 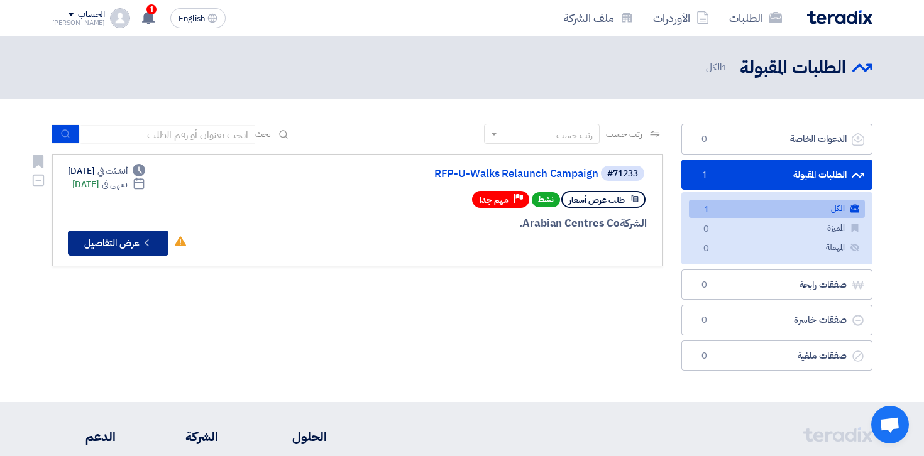 What do you see at coordinates (777, 209) in the screenshot?
I see `a: الكل` at bounding box center [777, 209].